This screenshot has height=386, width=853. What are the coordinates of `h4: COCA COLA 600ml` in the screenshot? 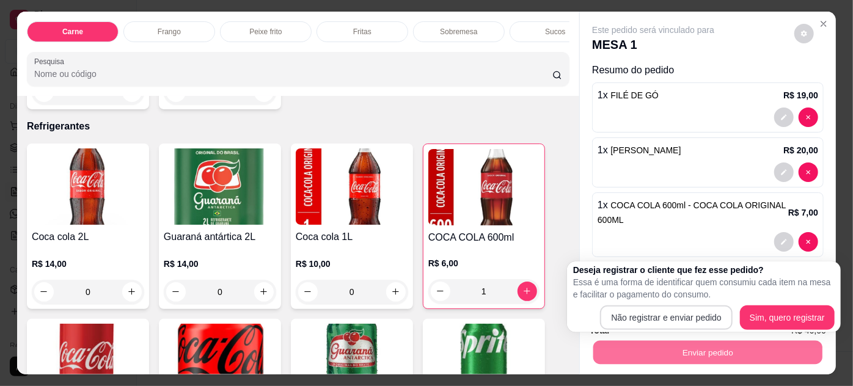 It's located at (484, 238).